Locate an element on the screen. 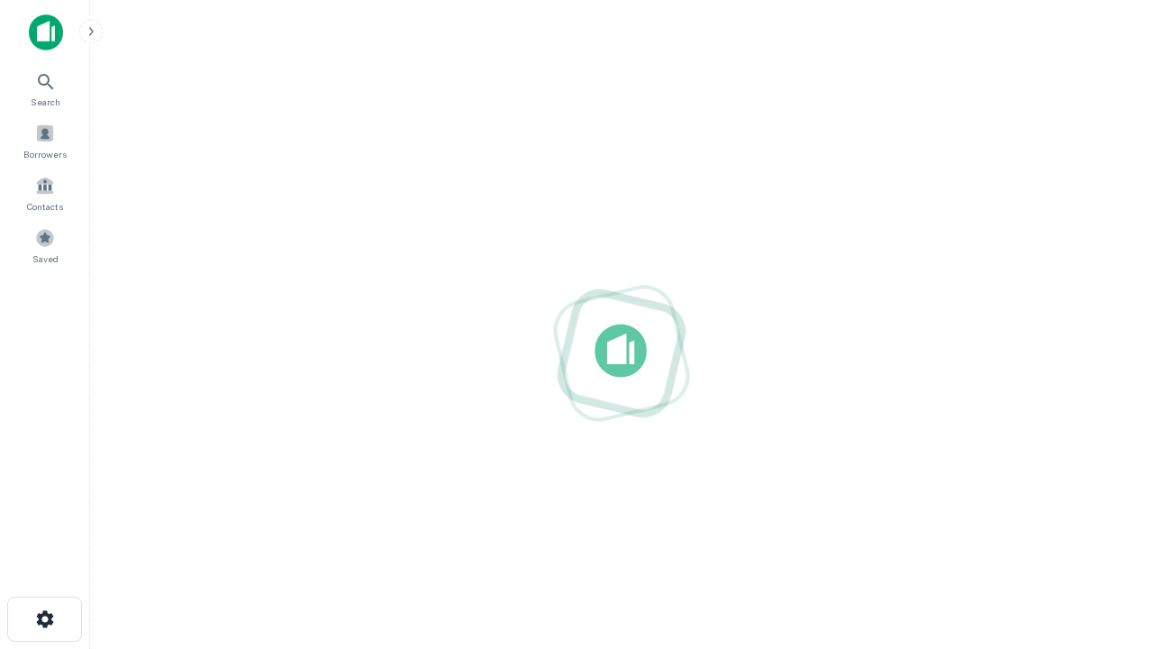 This screenshot has height=649, width=1153. a: Borrowers is located at coordinates (45, 141).